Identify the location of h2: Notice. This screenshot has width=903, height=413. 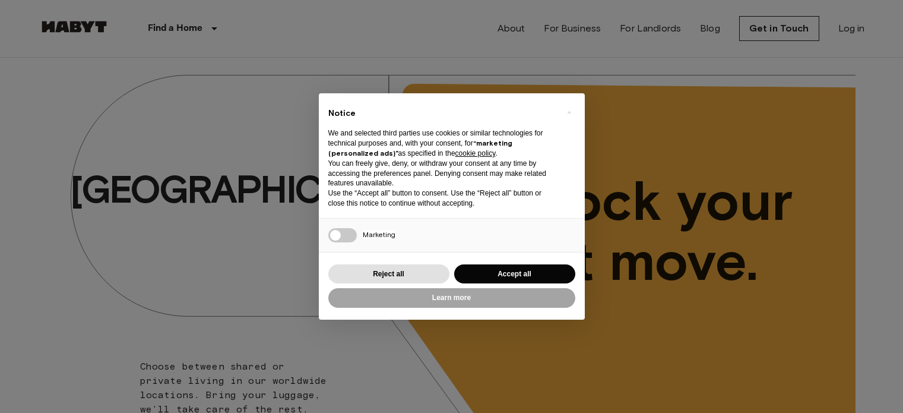
(442, 113).